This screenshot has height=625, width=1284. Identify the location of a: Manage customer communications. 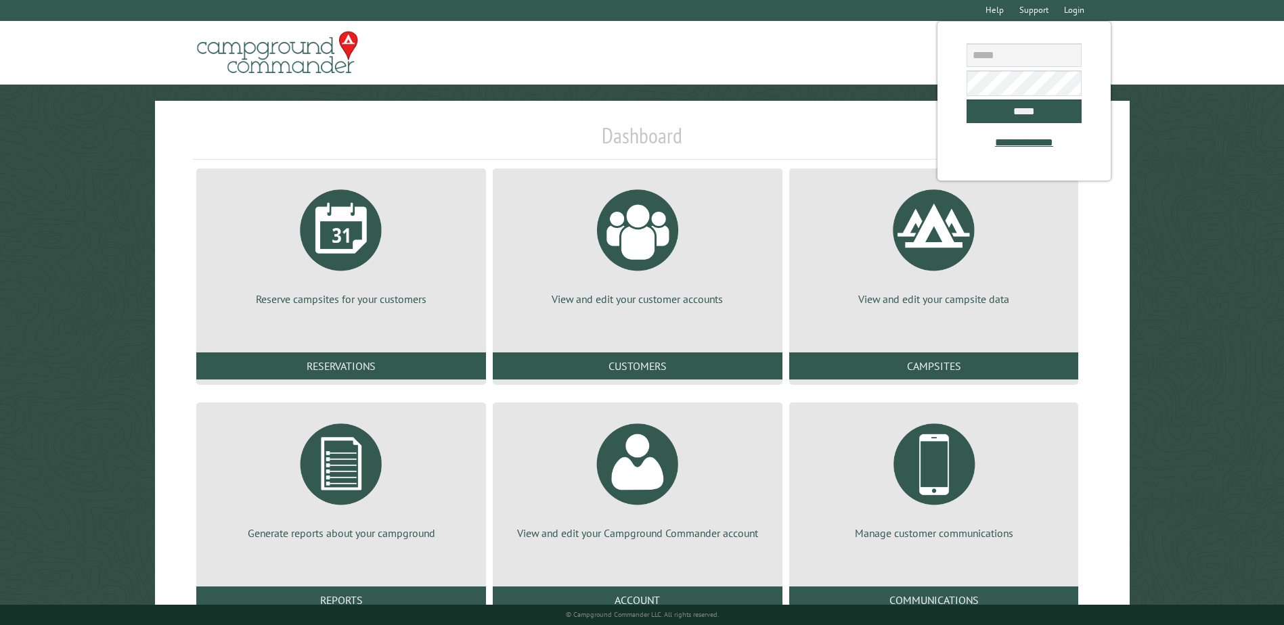
(934, 477).